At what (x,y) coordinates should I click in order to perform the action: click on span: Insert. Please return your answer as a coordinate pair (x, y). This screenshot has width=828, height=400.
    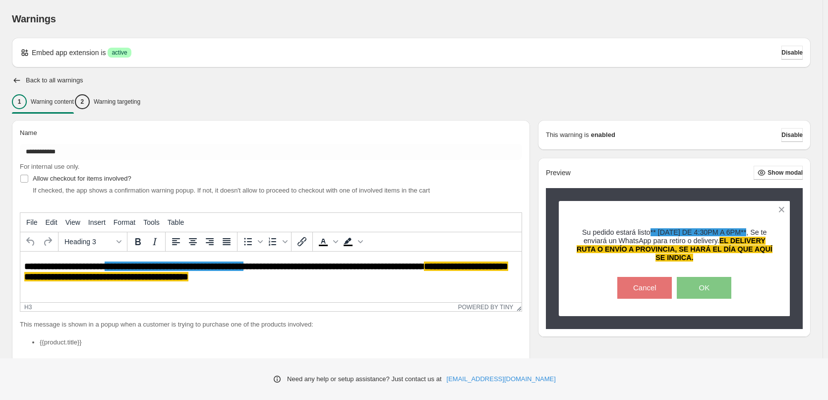
    Looking at the image, I should click on (97, 222).